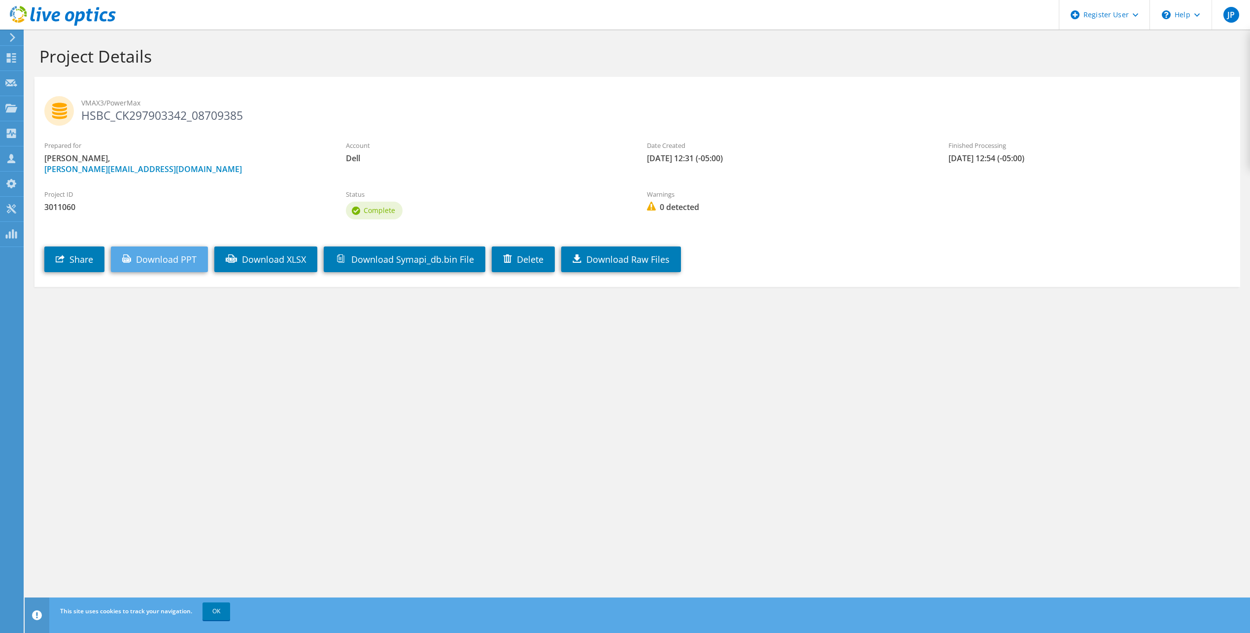 The width and height of the screenshot is (1250, 633). I want to click on span: Dell, so click(487, 158).